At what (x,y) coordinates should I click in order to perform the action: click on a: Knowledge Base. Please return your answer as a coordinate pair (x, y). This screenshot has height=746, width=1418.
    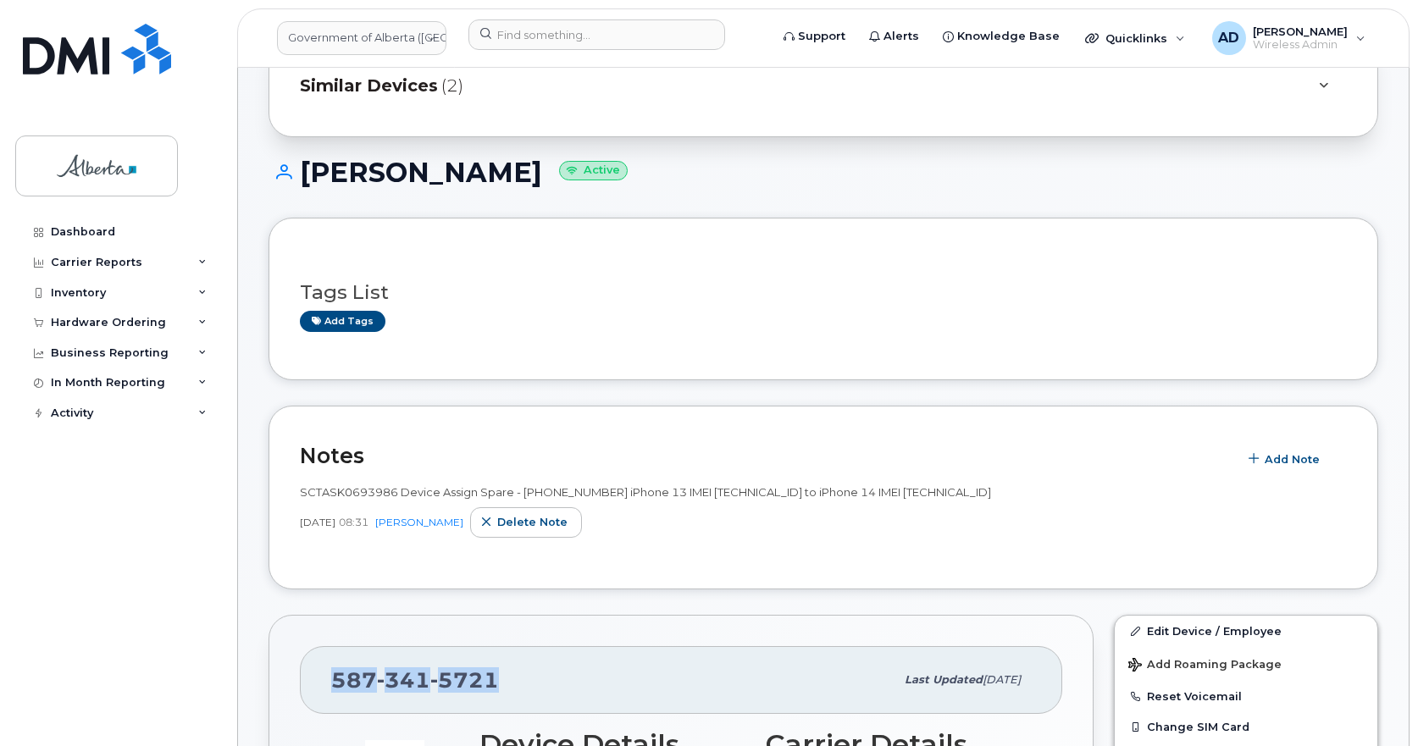
    Looking at the image, I should click on (1001, 36).